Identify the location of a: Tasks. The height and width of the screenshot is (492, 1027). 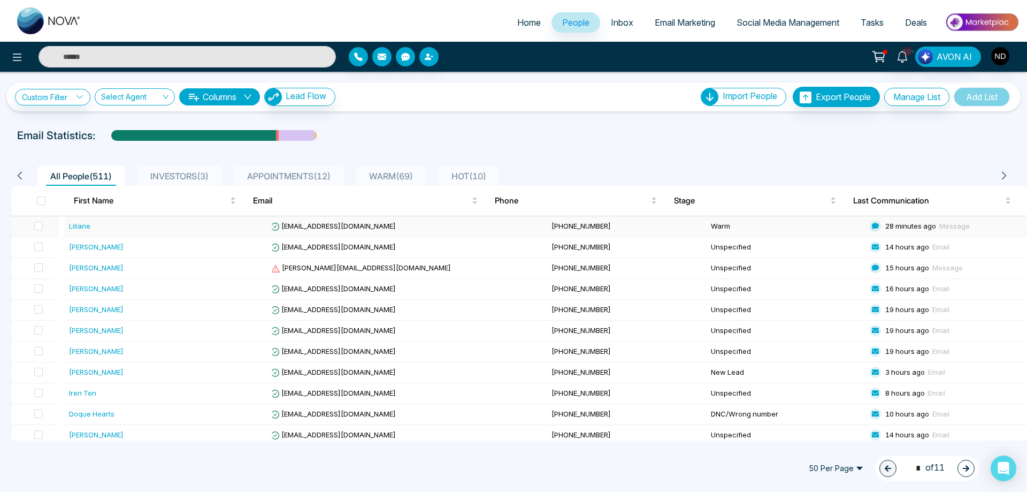
(872, 22).